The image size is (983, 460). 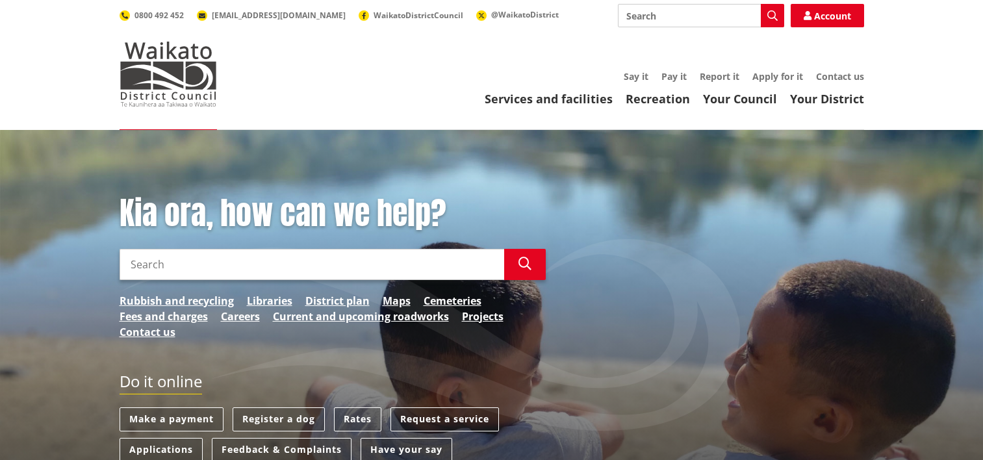 What do you see at coordinates (719, 76) in the screenshot?
I see `a: Report it` at bounding box center [719, 76].